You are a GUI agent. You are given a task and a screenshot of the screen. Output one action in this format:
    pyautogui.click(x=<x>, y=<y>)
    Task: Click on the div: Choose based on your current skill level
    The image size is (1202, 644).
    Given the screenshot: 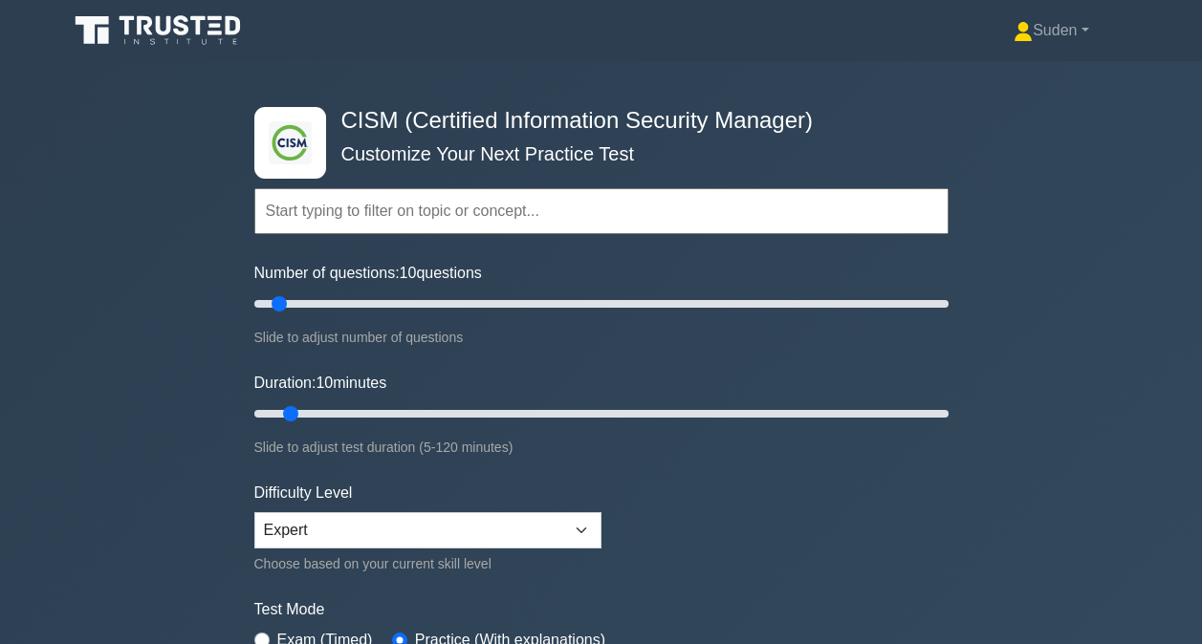 What is the action you would take?
    pyautogui.click(x=427, y=564)
    